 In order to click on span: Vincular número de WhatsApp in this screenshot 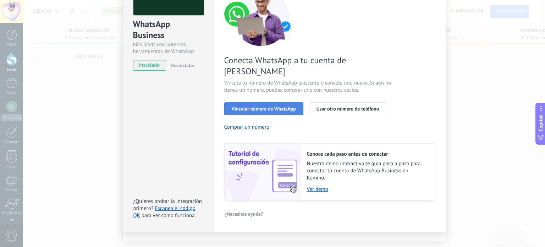, I will do `click(264, 109)`.